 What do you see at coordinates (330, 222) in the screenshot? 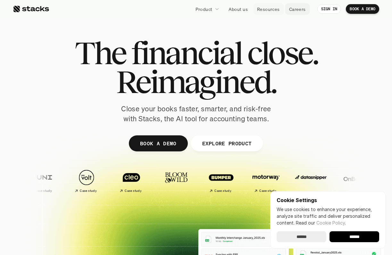
I see `a: Cookie Policy` at bounding box center [330, 222].